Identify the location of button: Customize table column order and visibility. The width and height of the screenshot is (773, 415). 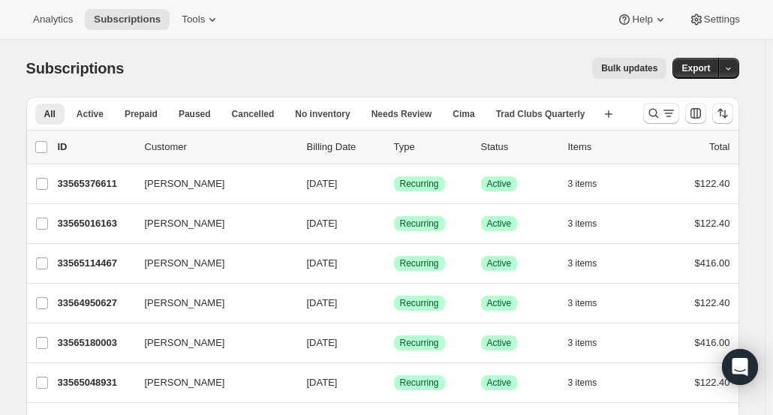
(696, 113).